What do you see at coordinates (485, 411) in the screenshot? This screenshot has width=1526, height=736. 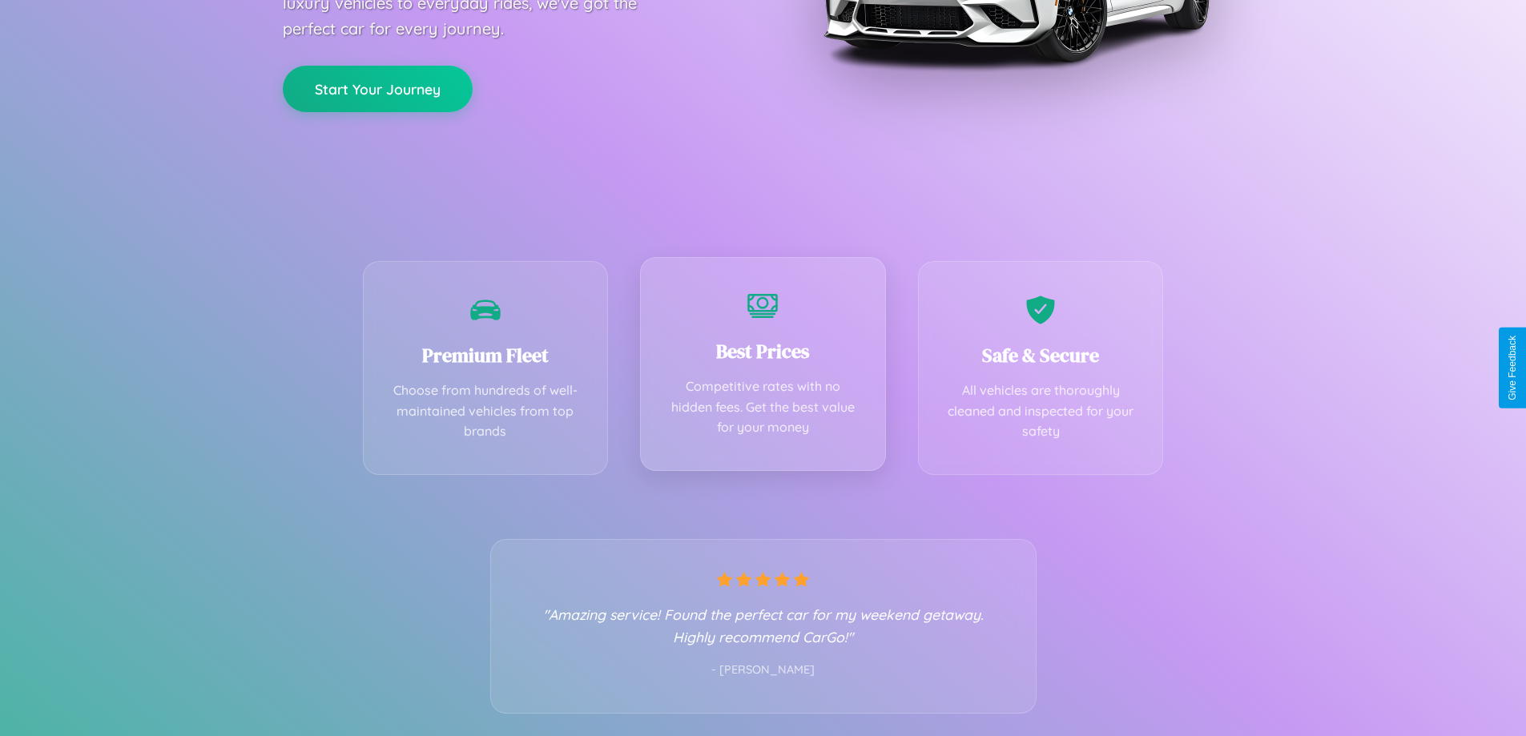 I see `p: Choose from hundreds of well-maintained vehicles from top brands` at bounding box center [485, 411].